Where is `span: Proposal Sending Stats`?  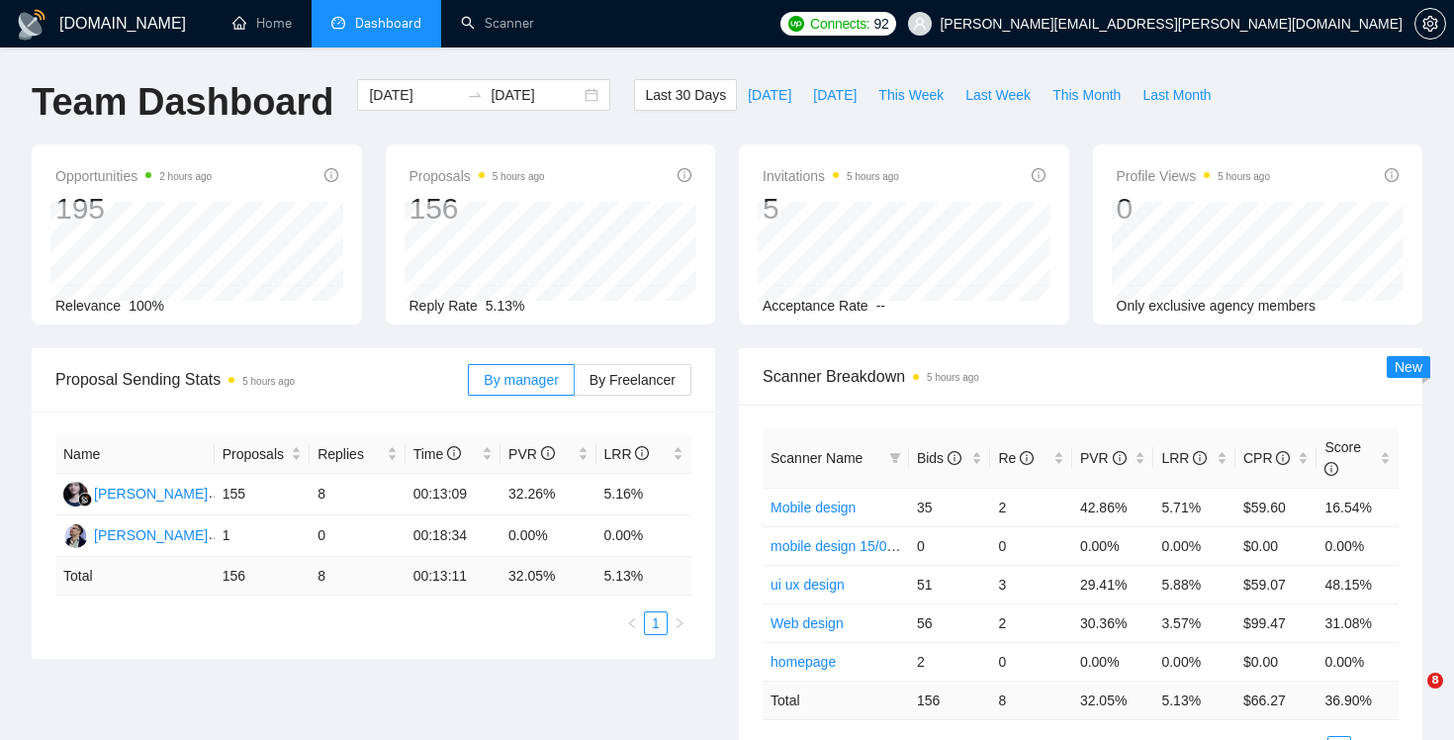
span: Proposal Sending Stats is located at coordinates (261, 379).